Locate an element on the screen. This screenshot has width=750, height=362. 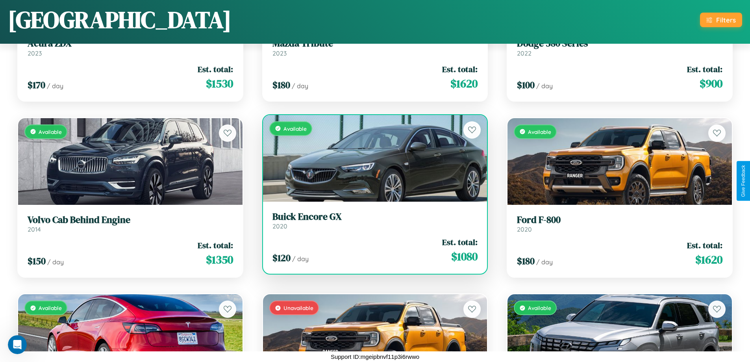
span: $ 170 is located at coordinates (36, 85).